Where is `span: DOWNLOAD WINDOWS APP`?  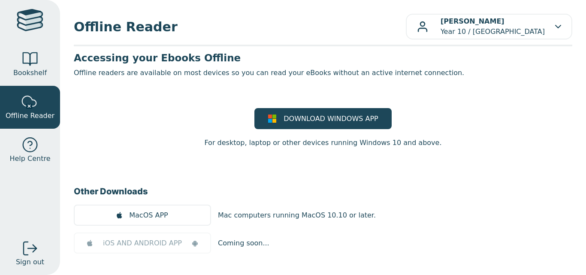 span: DOWNLOAD WINDOWS APP is located at coordinates (330, 119).